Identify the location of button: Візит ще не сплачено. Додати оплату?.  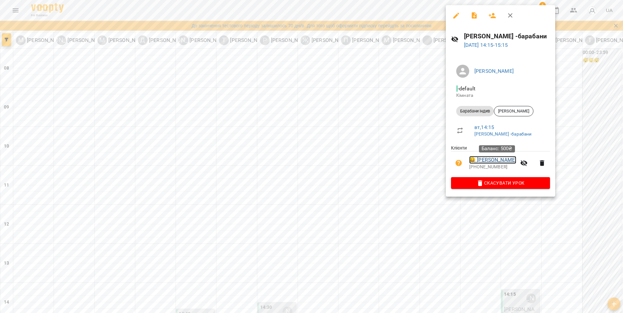
(459, 163).